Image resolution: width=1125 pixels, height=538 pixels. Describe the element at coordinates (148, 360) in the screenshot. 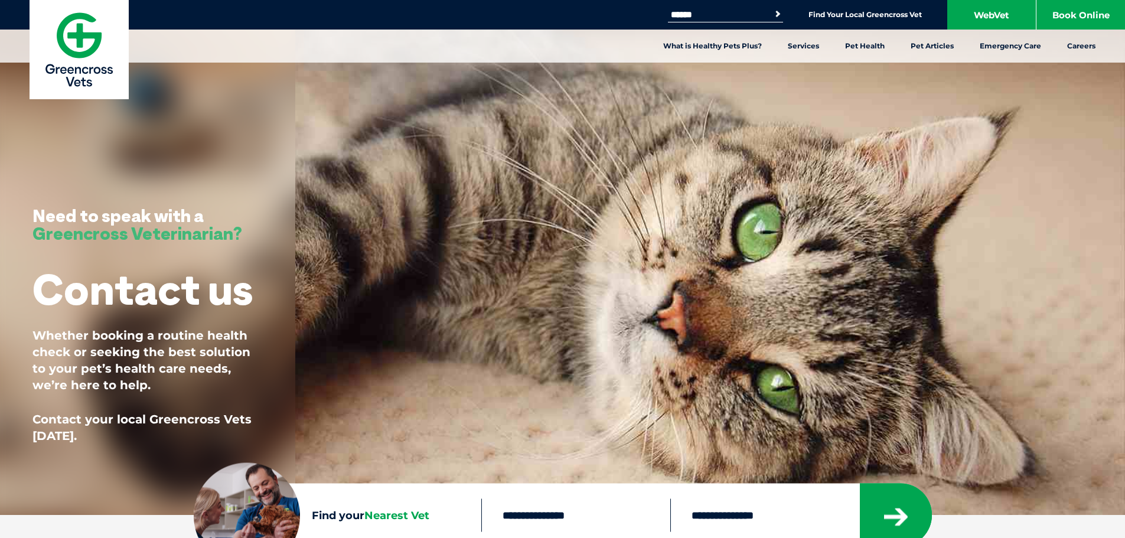

I see `p: Whether booking a routine health check or seeking the best solution to your pet’s health care nee...` at that location.